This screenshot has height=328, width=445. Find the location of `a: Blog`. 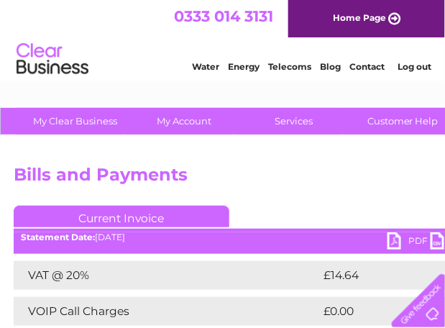

a: Blog is located at coordinates (330, 66).